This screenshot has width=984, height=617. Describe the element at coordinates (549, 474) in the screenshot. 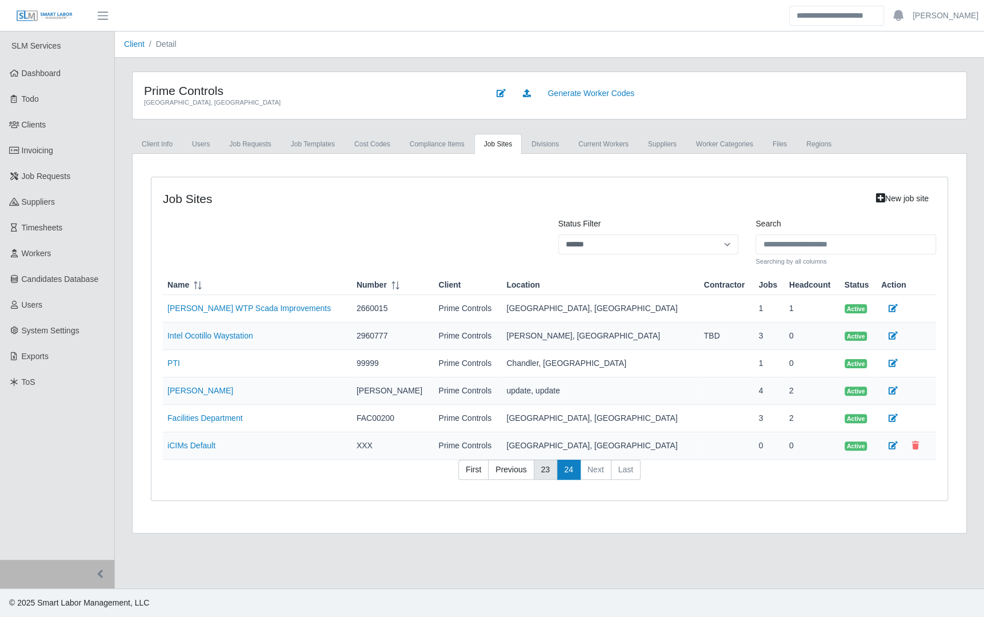

I see `nav: pagination` at that location.